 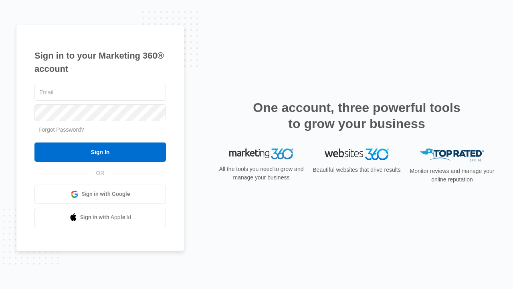 I want to click on span: OR, so click(x=100, y=173).